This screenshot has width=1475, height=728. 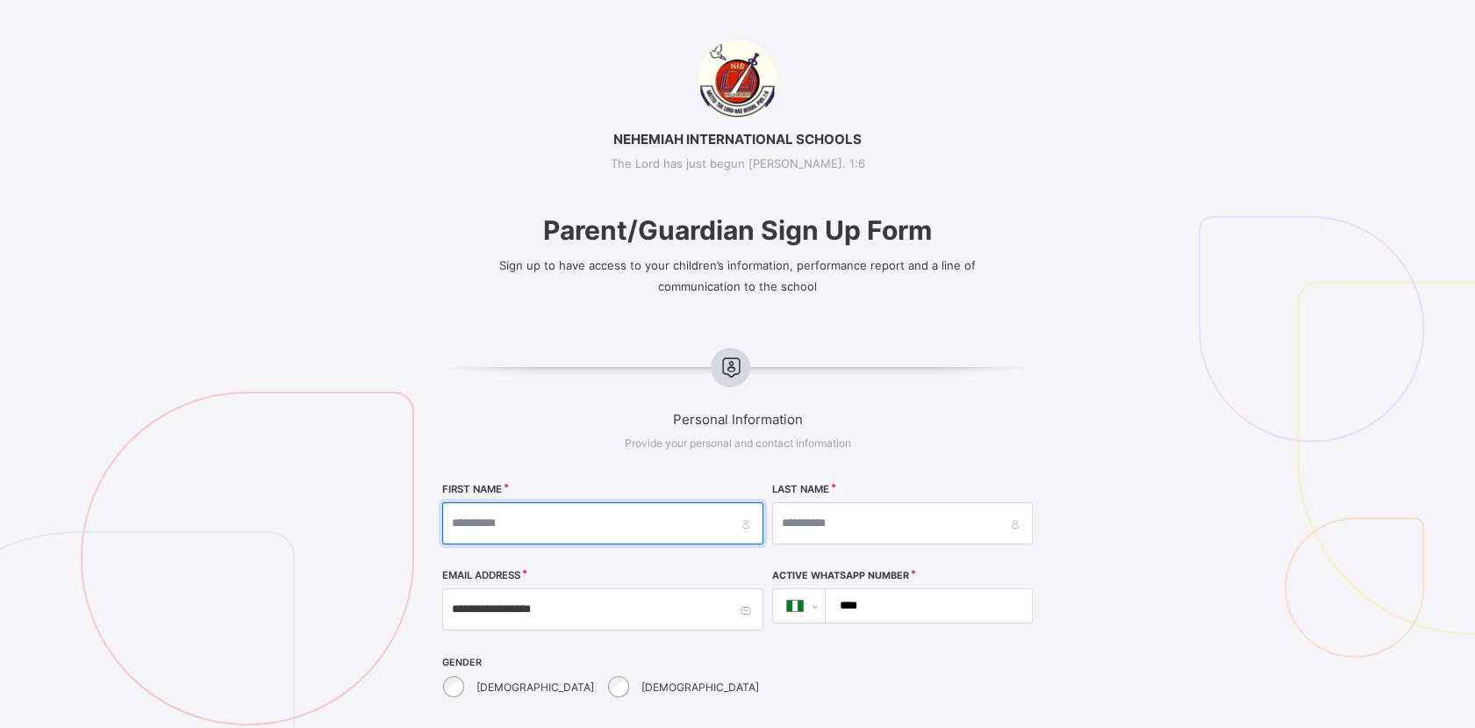 What do you see at coordinates (800, 489) in the screenshot?
I see `label: LAST NAME` at bounding box center [800, 489].